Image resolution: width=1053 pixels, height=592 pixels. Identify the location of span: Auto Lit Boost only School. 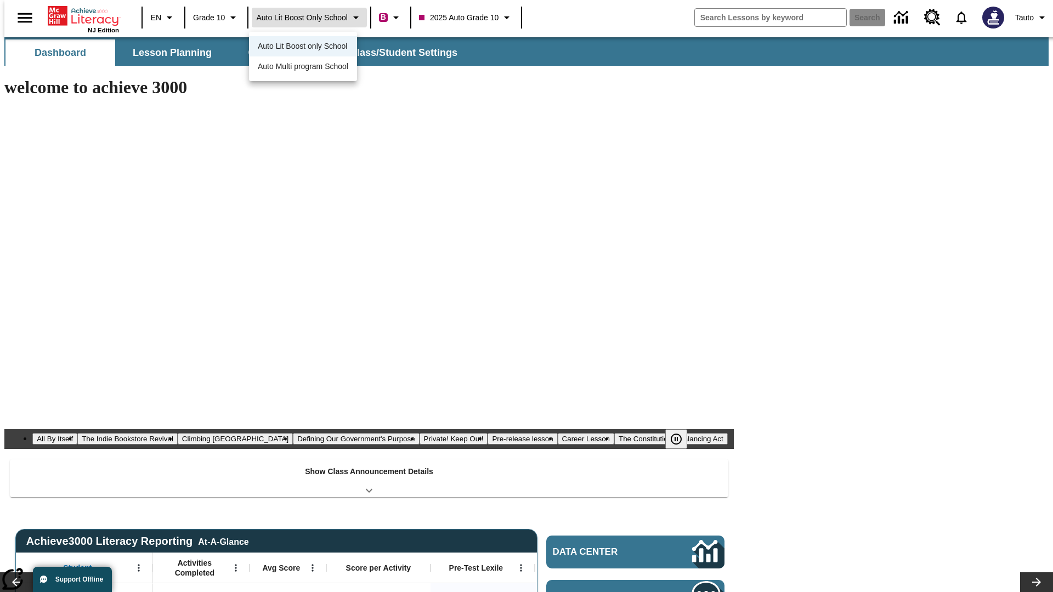
(302, 46).